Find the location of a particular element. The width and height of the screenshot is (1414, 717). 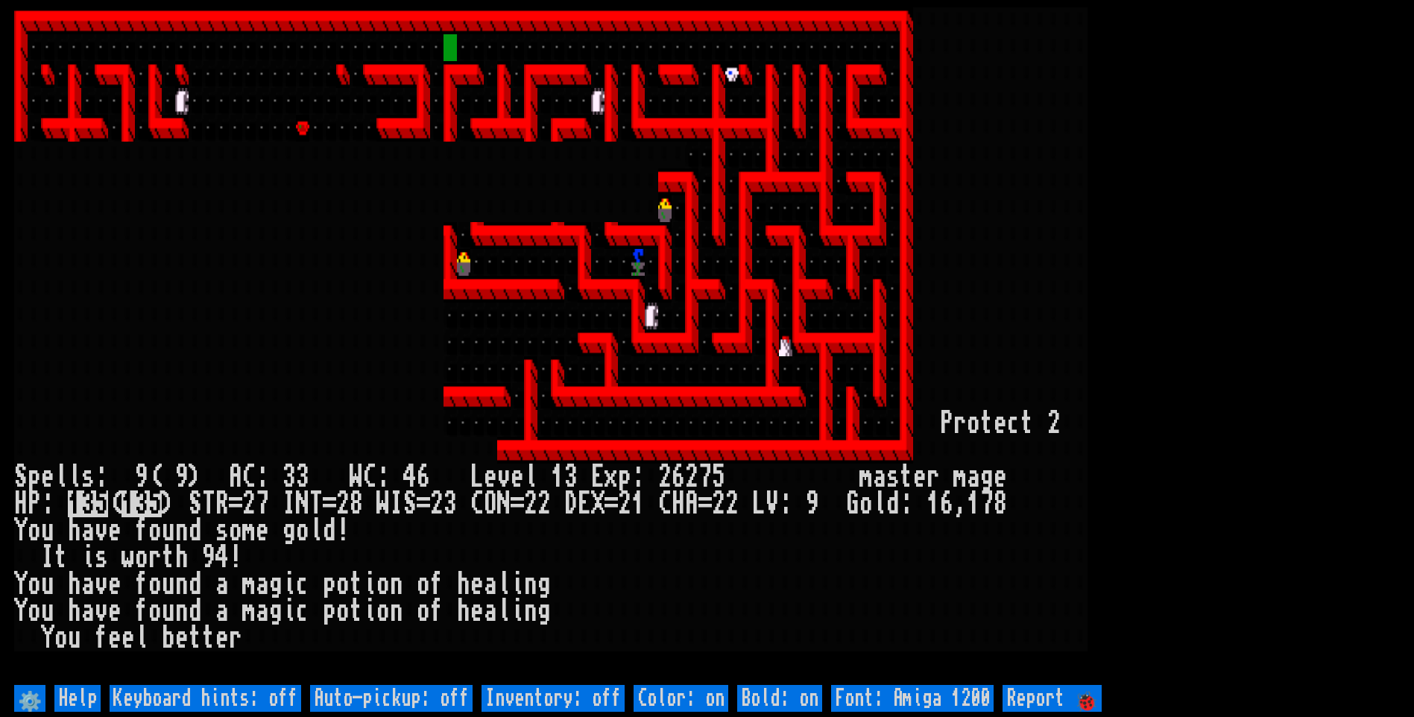

input: Color: on is located at coordinates (680, 698).